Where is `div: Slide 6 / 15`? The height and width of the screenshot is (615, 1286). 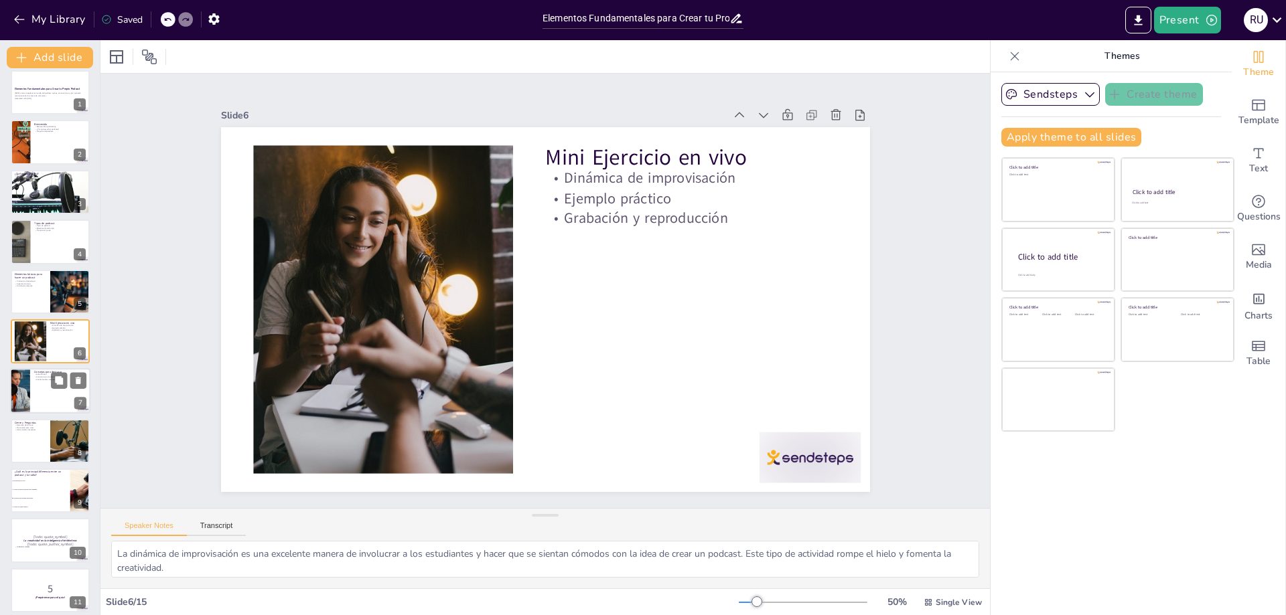
div: Slide 6 / 15 is located at coordinates (422, 602).